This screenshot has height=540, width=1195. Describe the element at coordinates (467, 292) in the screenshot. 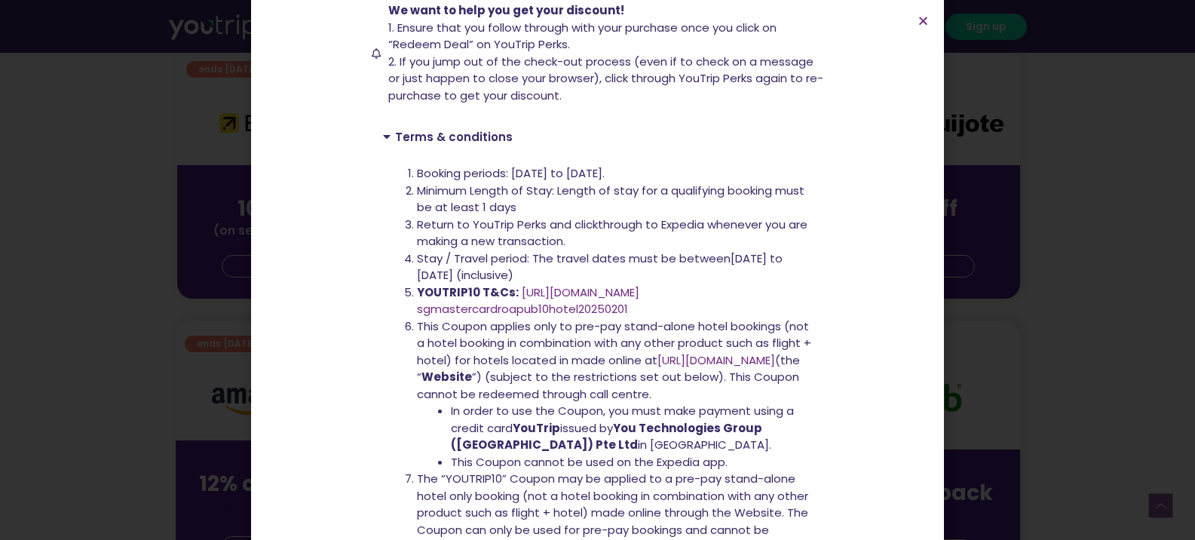

I see `b: YOUTRIP10 T&Cs:` at that location.